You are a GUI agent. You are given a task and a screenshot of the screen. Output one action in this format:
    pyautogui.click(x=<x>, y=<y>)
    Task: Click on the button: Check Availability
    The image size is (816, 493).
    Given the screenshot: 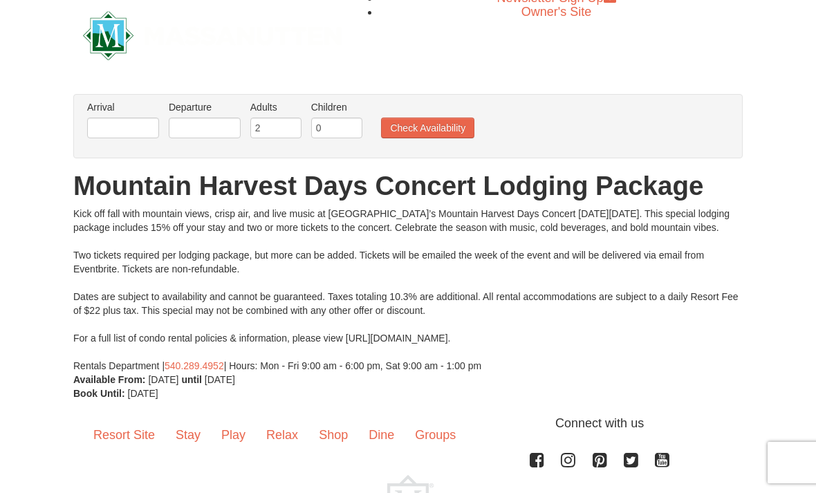 What is the action you would take?
    pyautogui.click(x=427, y=128)
    